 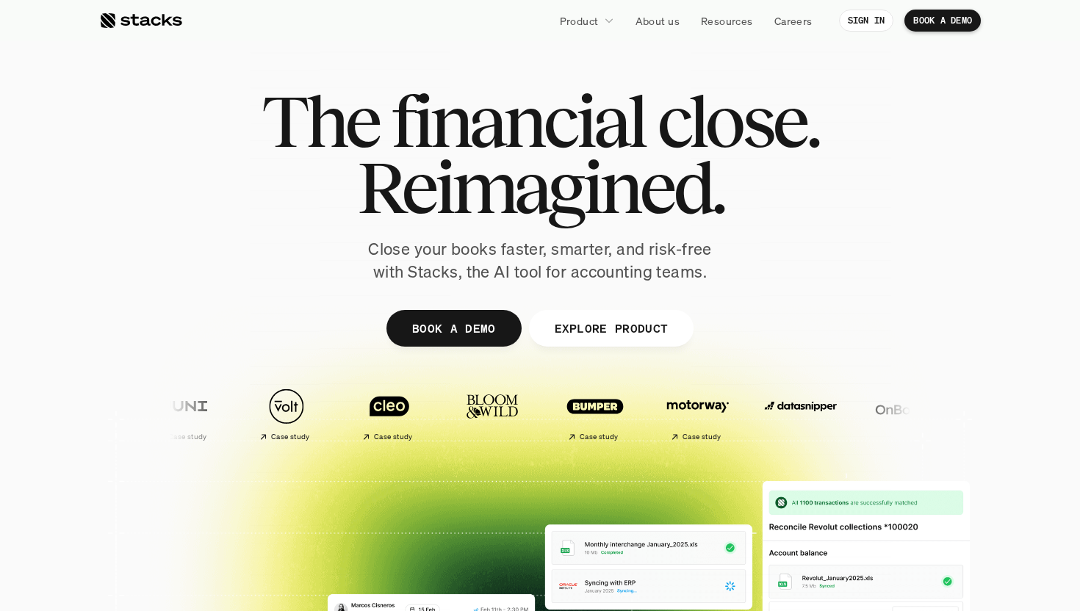 I want to click on span: financial, so click(x=517, y=121).